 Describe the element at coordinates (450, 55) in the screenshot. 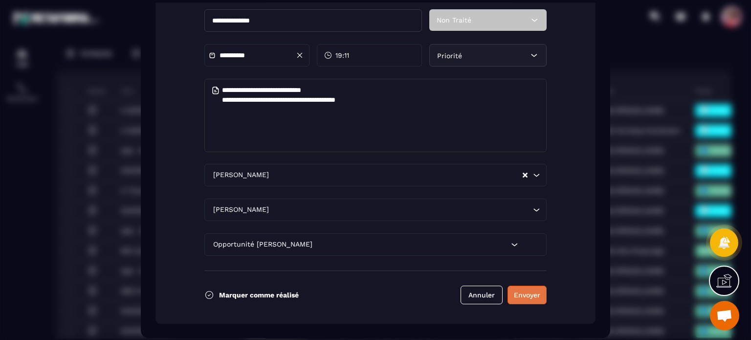

I see `span: Priorité` at that location.